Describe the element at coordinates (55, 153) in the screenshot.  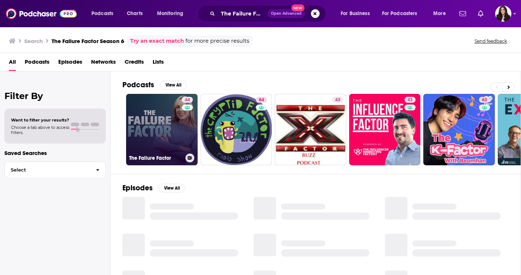
I see `p: Saved Searches` at that location.